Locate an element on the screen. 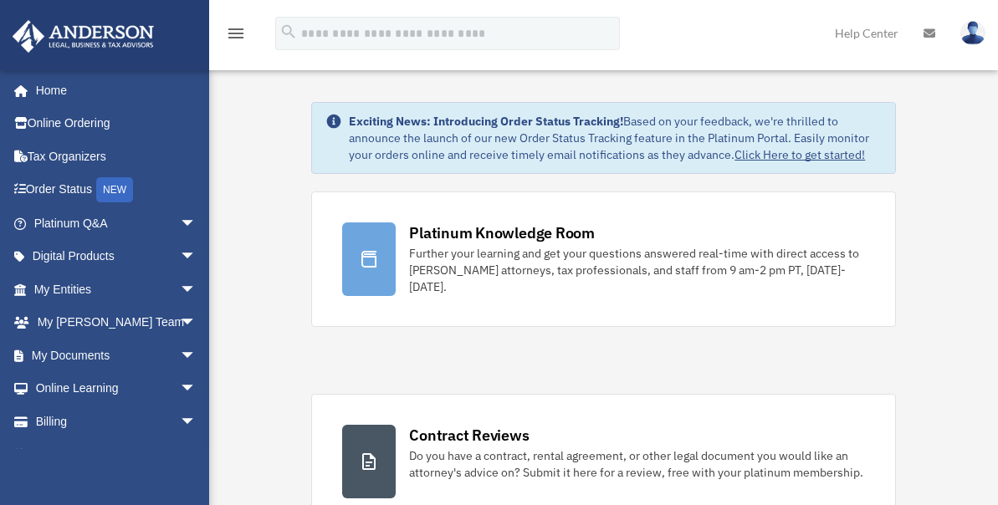 The image size is (998, 505). a: Home is located at coordinates (112, 90).